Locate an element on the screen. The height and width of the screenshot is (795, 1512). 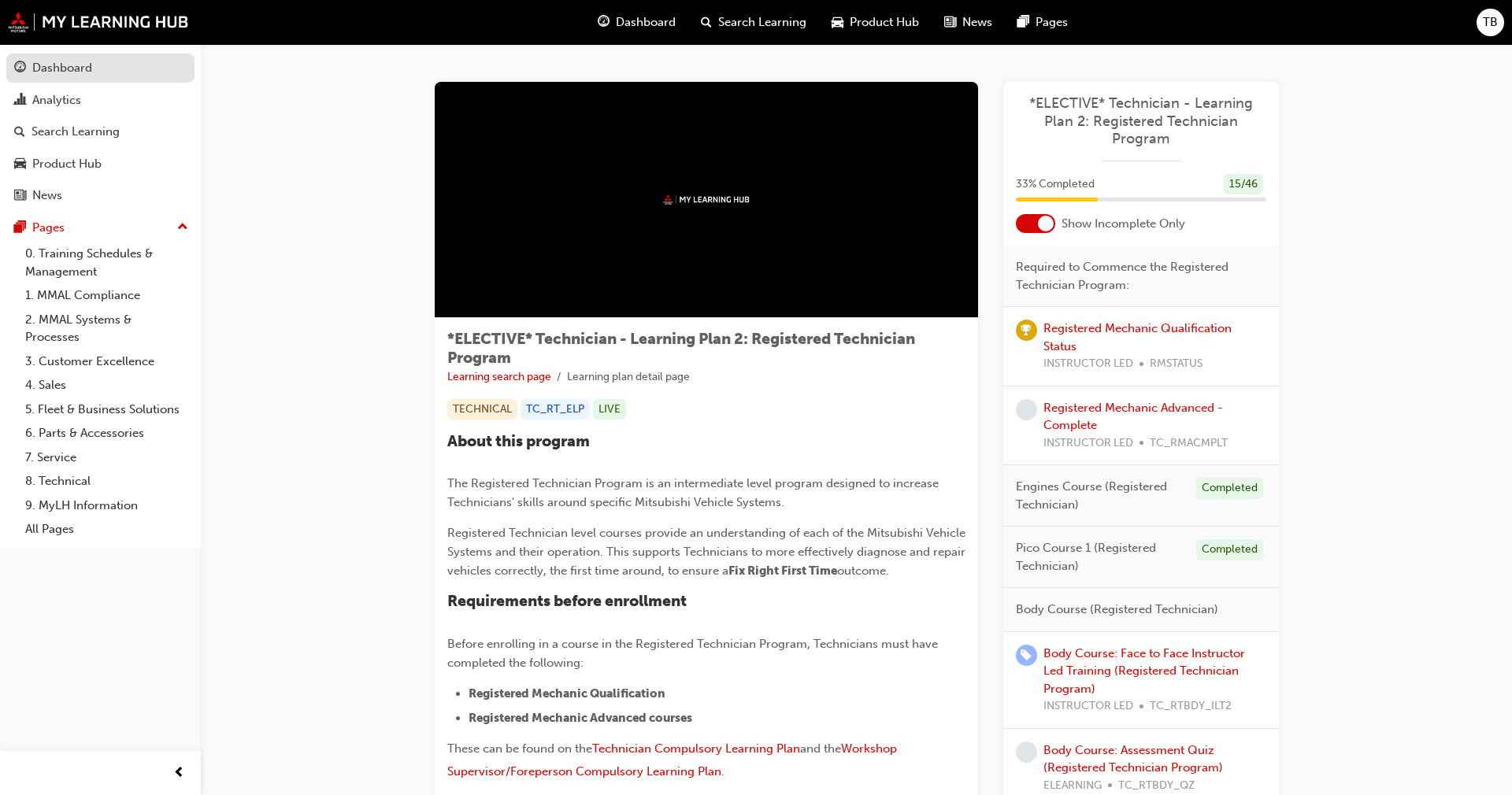
span: Required to Commence the Registered Technician Program: is located at coordinates (1134, 275).